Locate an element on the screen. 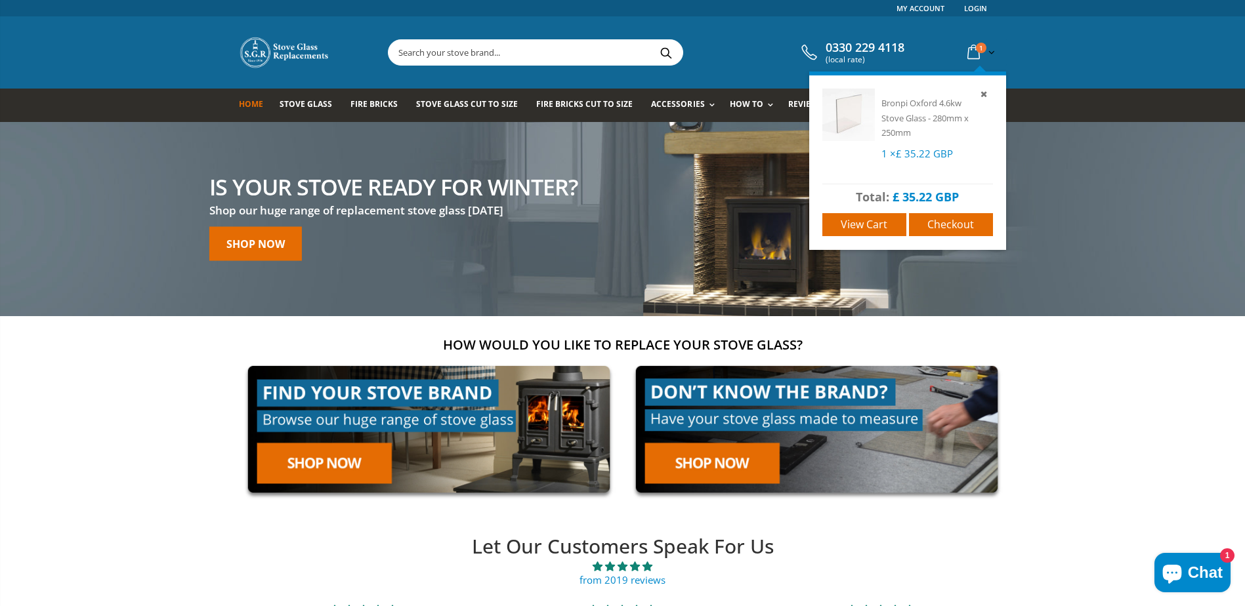 This screenshot has width=1245, height=606. a: Stove Glass is located at coordinates (310, 105).